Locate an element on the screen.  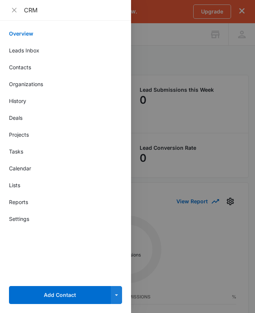
button: Add Contact is located at coordinates (60, 295).